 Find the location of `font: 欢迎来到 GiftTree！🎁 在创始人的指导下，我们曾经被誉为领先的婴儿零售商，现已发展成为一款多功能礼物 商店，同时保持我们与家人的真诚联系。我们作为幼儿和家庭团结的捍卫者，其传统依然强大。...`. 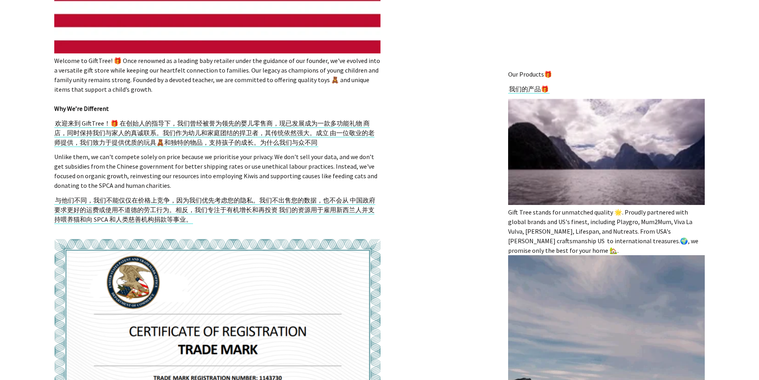

font: 欢迎来到 GiftTree！🎁 在创始人的指导下，我们曾经被誉为领先的婴儿零售商，现已发展成为一款多功能礼物 商店，同时保持我们与家人的真诚联系。我们作为幼儿和家庭团结的捍卫者，其传统依然强大。... is located at coordinates (214, 133).